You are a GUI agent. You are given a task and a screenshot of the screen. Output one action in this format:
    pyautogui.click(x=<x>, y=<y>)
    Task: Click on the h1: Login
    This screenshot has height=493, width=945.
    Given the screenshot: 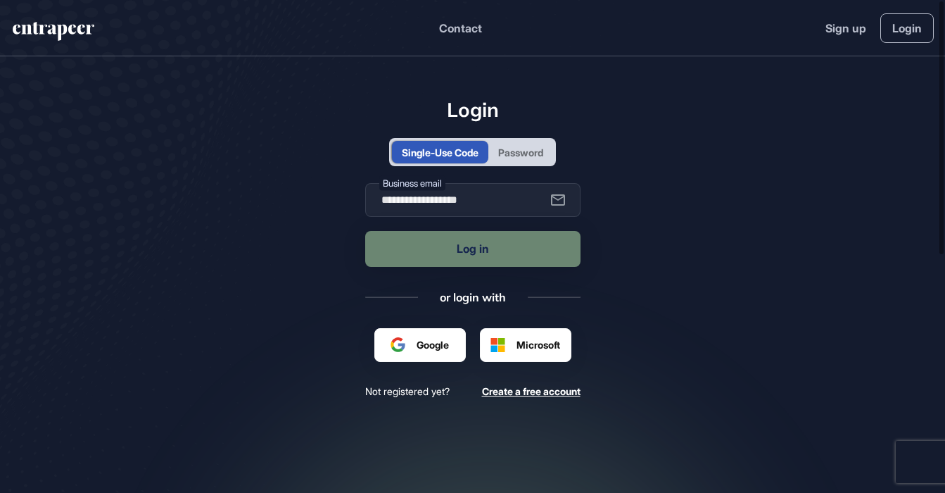 What is the action you would take?
    pyautogui.click(x=473, y=110)
    